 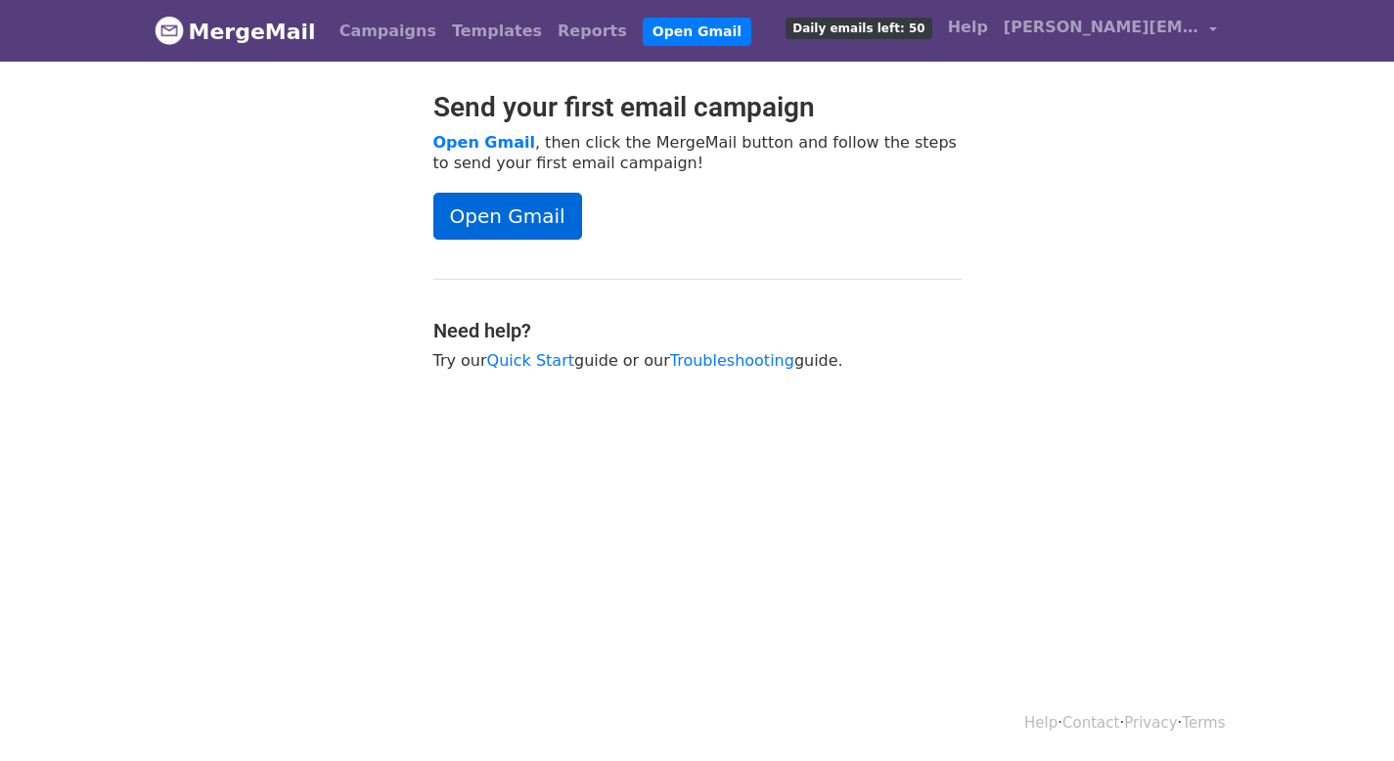 What do you see at coordinates (1150, 723) in the screenshot?
I see `a: Privacy` at bounding box center [1150, 723].